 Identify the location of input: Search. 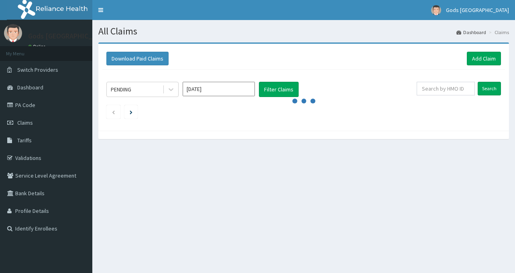
(489, 89).